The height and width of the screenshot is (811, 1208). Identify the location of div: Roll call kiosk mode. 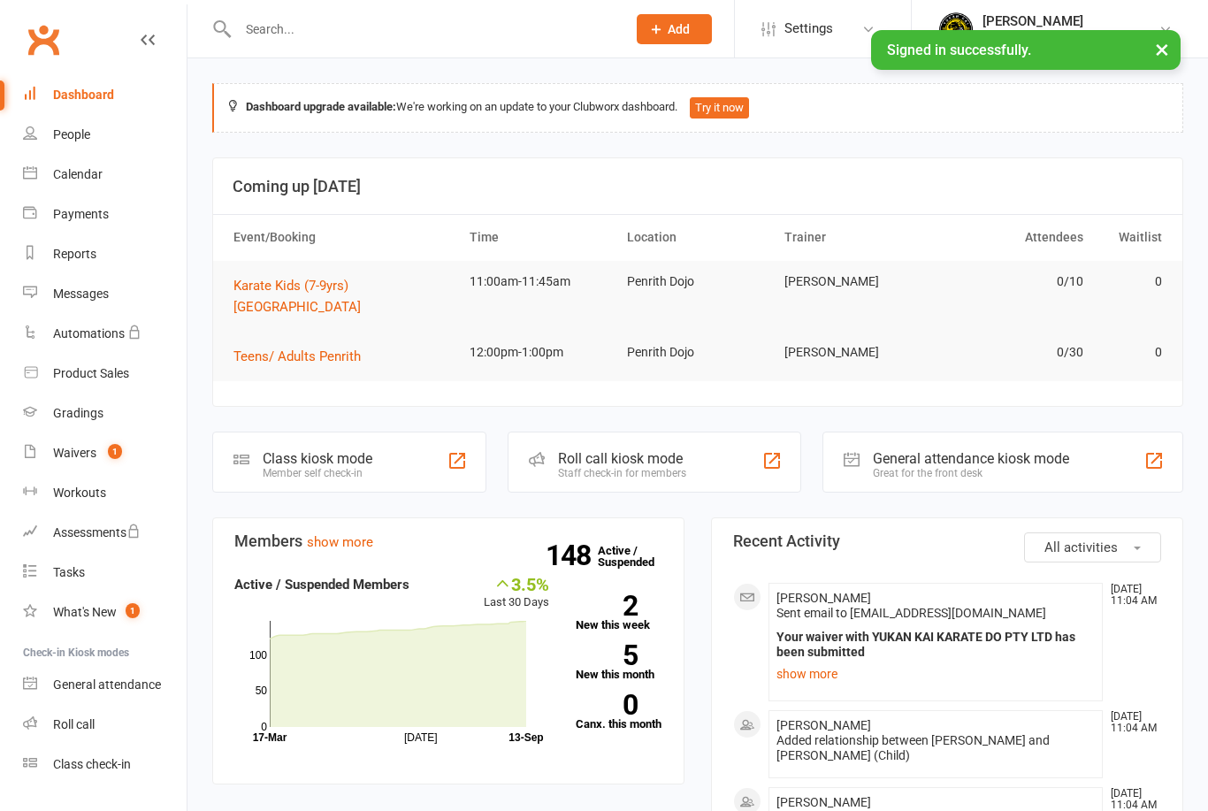
(622, 458).